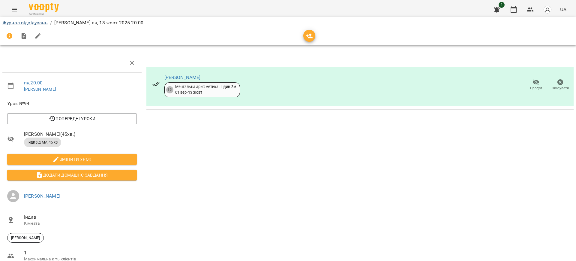  Describe the element at coordinates (80, 223) in the screenshot. I see `p: Кімната` at that location.